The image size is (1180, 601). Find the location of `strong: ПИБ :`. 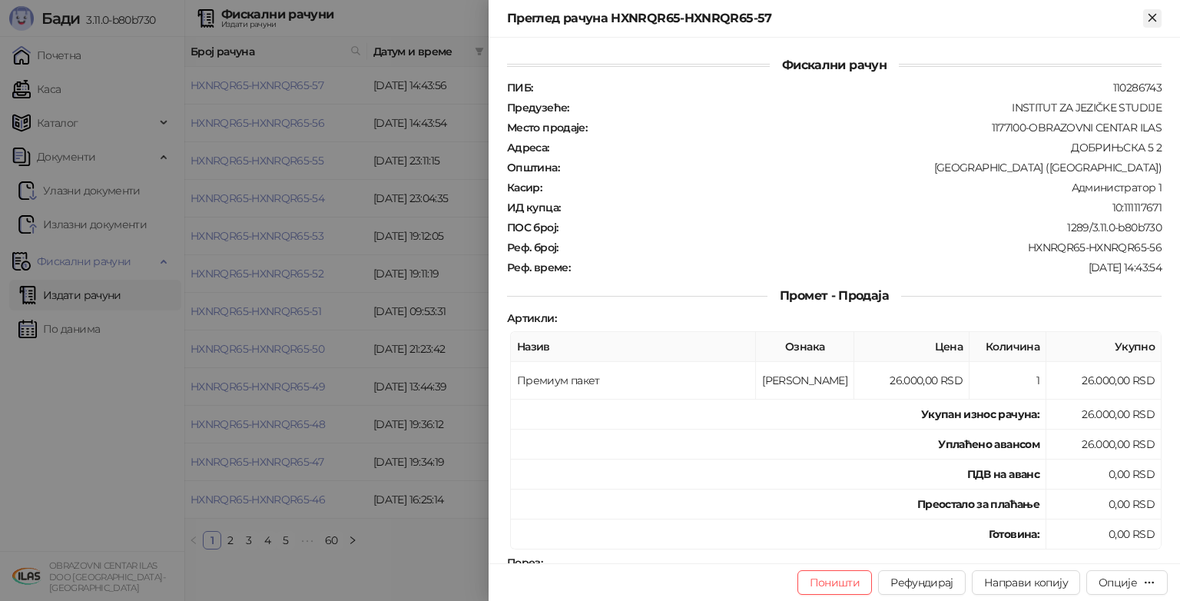

strong: ПИБ : is located at coordinates (519, 88).